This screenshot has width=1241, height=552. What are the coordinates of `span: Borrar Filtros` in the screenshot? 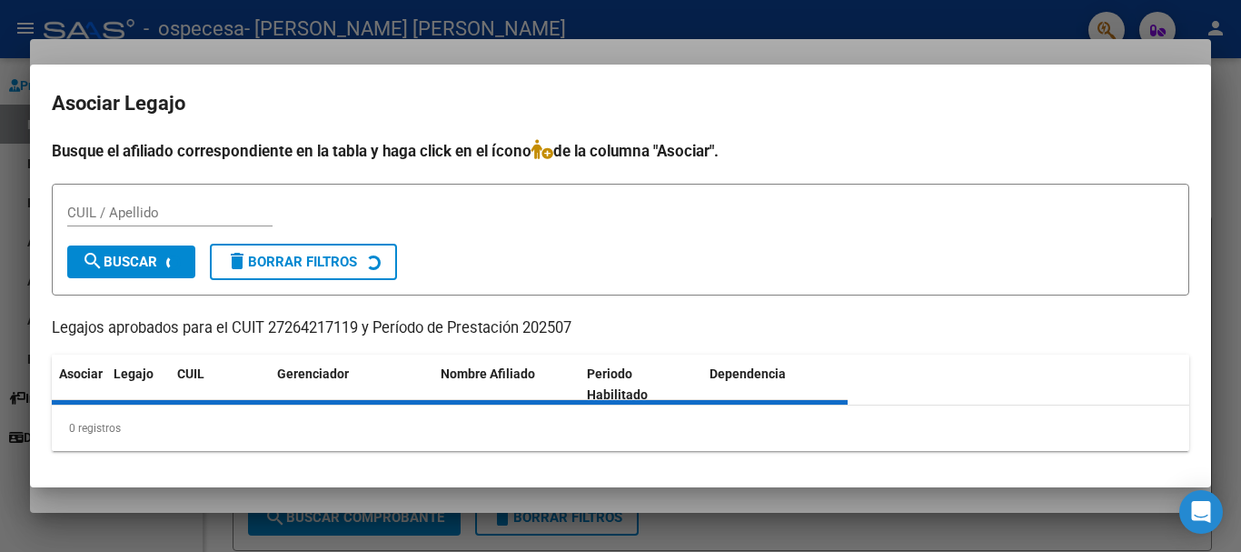 It's located at (292, 262).